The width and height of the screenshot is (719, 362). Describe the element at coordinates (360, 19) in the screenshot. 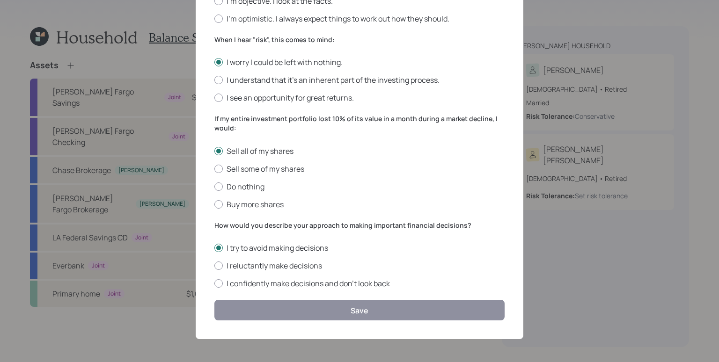

I see `label: I'm optimistic. I always expect things to work out how they should.` at that location.